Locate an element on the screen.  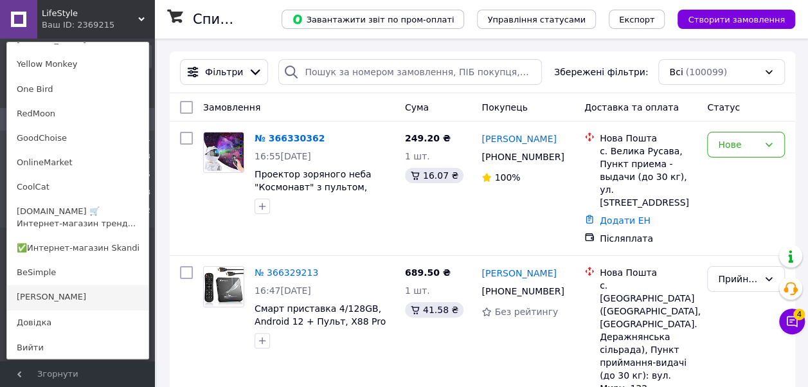
div: Ваш ID: 2369215 is located at coordinates (69, 25).